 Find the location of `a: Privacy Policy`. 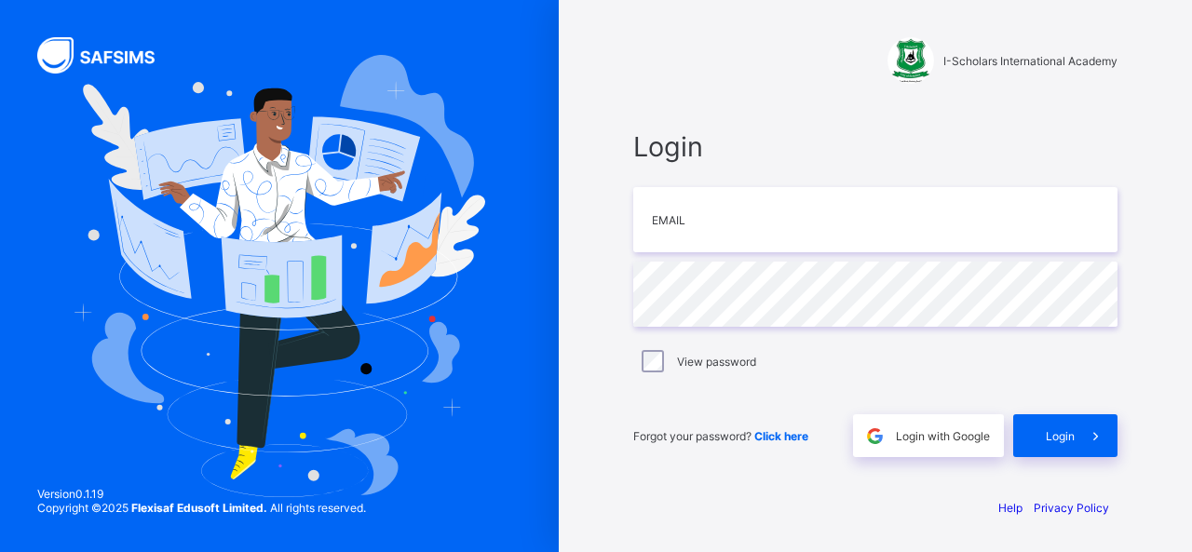

a: Privacy Policy is located at coordinates (1071, 508).